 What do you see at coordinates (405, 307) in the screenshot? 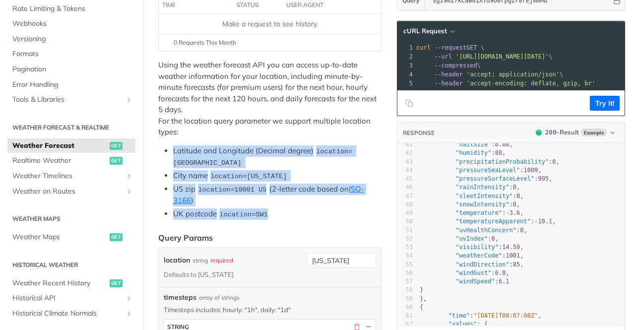
I see `div: 60` at bounding box center [405, 307].